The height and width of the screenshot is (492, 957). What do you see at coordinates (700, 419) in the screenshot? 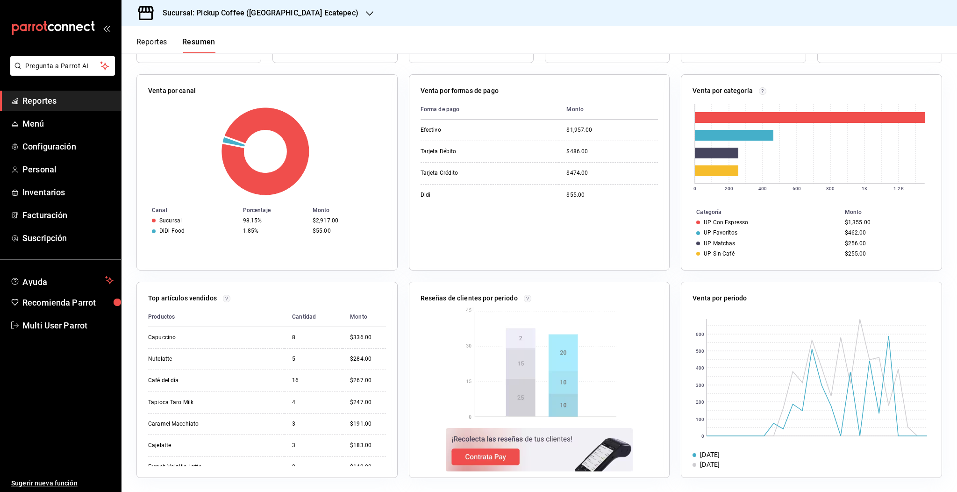
I see `text: 100` at bounding box center [700, 419].